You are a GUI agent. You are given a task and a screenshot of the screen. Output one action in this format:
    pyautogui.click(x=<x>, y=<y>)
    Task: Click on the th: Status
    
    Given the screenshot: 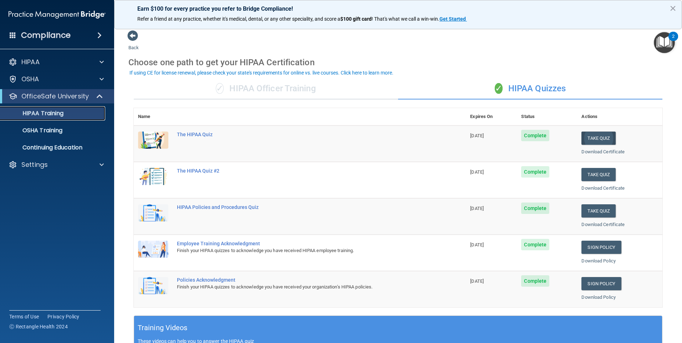 What is the action you would take?
    pyautogui.click(x=547, y=117)
    